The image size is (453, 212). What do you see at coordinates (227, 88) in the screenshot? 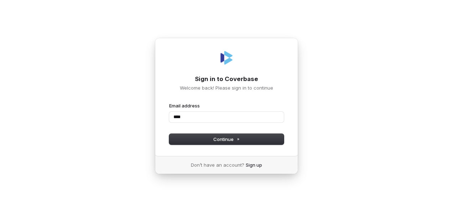
I see `p: Welcome back! Please sign in to continue` at bounding box center [227, 88].